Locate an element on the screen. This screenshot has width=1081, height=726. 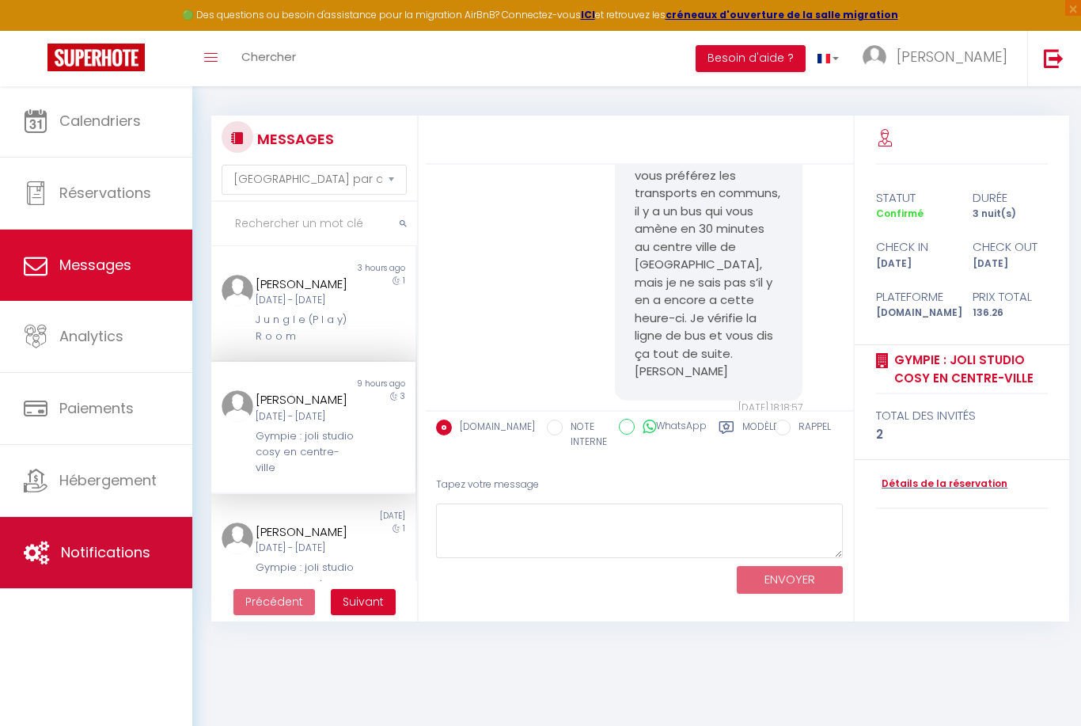
span: Réservations is located at coordinates (105, 192).